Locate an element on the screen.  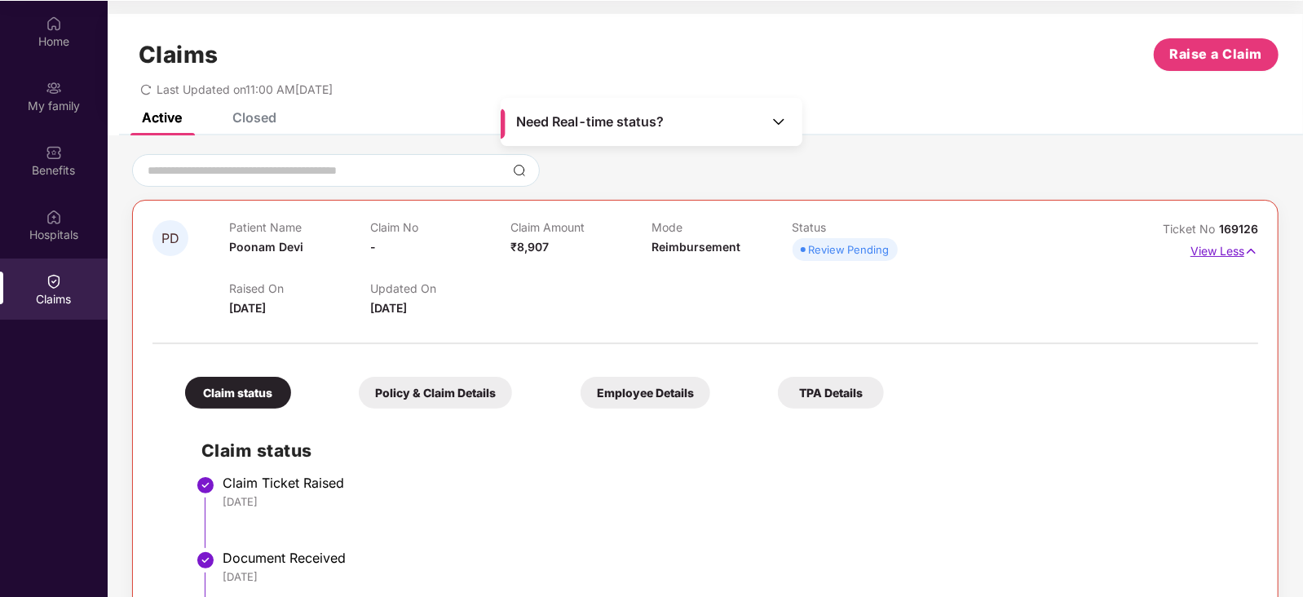
p: Mode is located at coordinates (722, 227).